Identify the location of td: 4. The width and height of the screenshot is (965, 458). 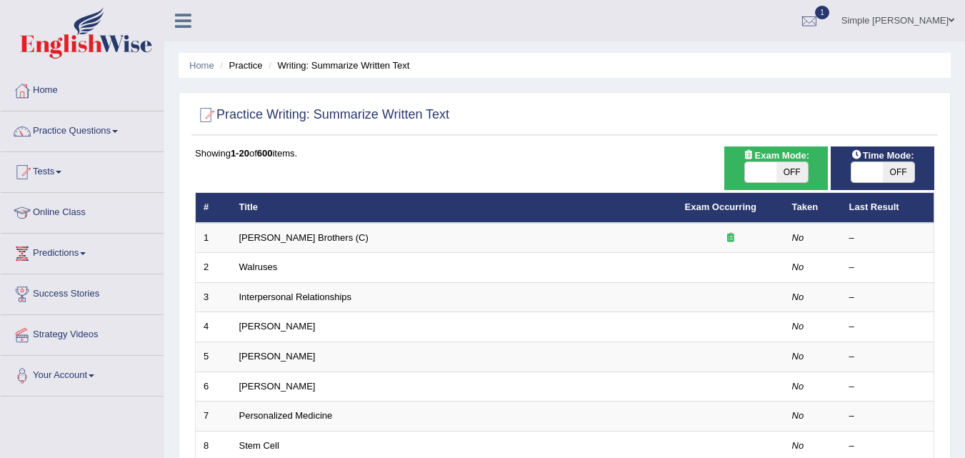
(214, 327).